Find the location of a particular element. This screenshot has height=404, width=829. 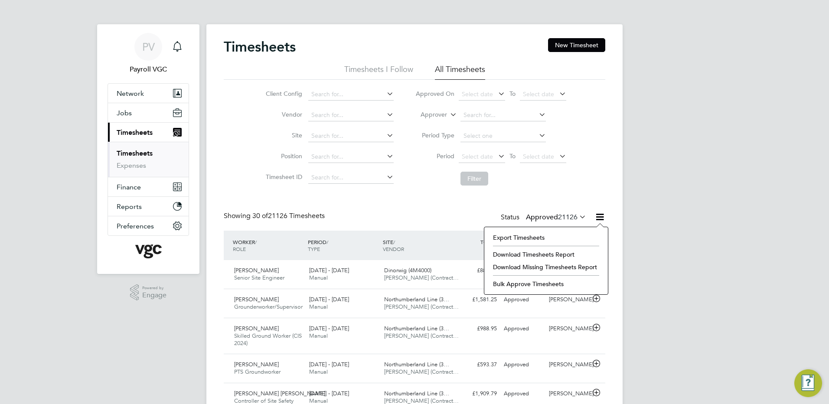

label: Client Config is located at coordinates (283, 94).